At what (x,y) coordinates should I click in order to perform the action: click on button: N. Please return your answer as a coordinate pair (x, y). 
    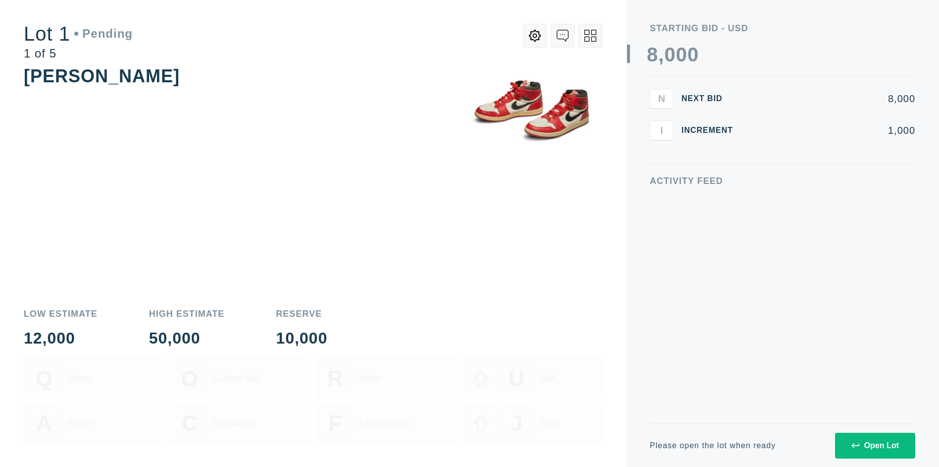
    Looking at the image, I should click on (662, 99).